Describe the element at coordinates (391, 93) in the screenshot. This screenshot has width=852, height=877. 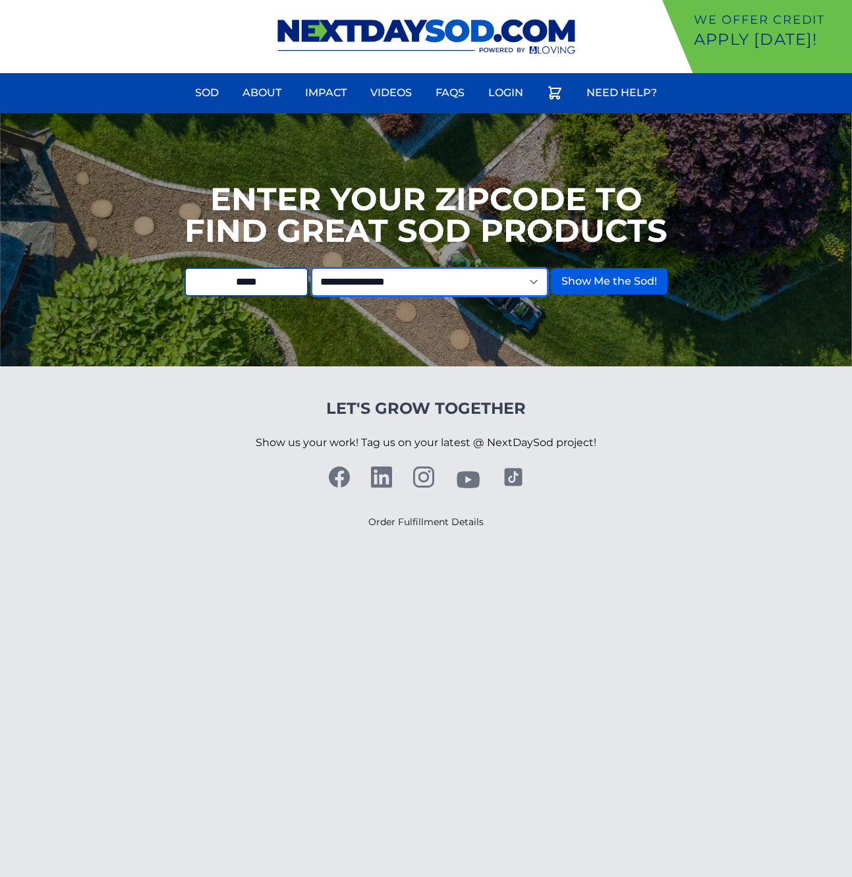
I see `a: Videos` at that location.